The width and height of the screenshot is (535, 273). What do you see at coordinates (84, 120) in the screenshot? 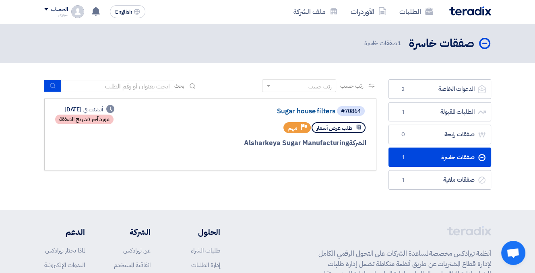
I see `div: مورد آخر قد ربح الصفقة` at bounding box center [84, 120].